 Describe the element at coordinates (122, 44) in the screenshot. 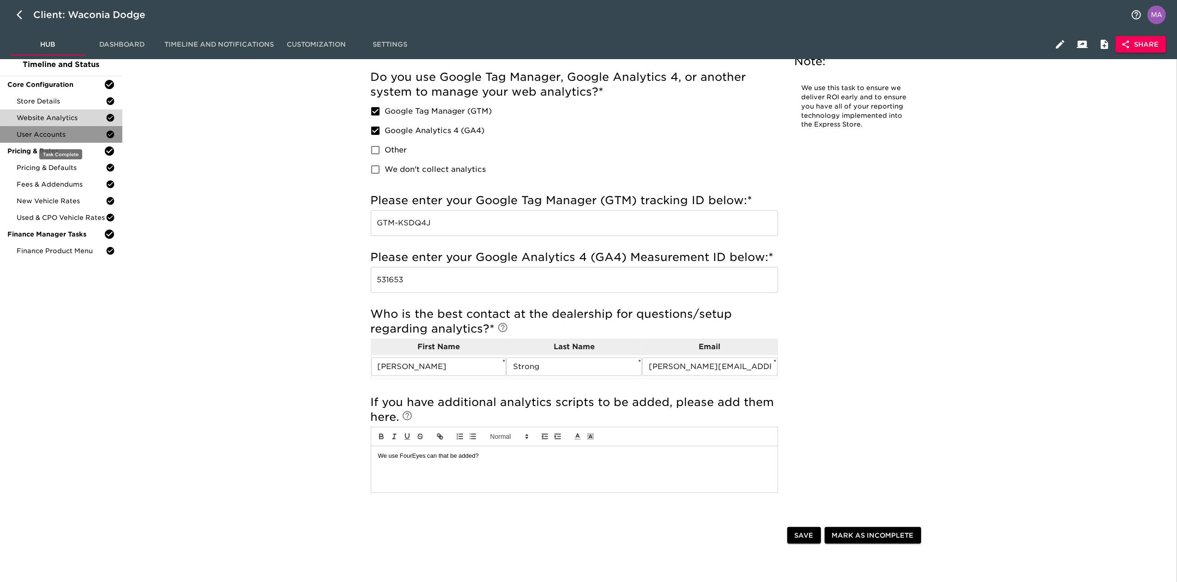

I see `span: Dashboard` at that location.